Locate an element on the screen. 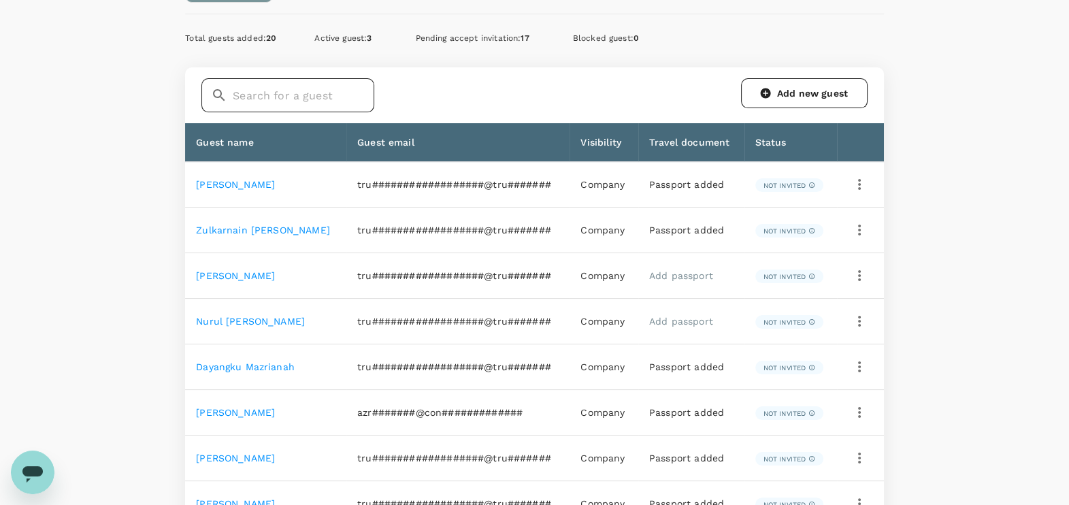 The image size is (1069, 505). th: Status is located at coordinates (791, 142).